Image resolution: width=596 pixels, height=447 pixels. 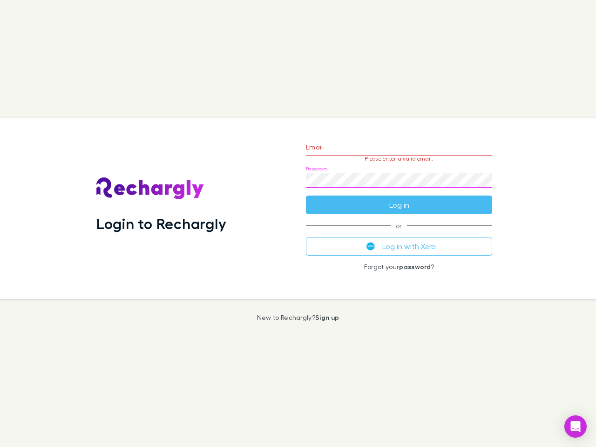 I want to click on img: Rechargly's Logo, so click(x=150, y=189).